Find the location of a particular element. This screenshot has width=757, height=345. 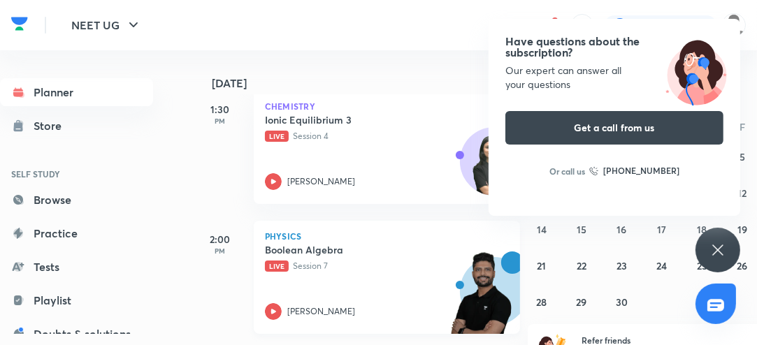

abbr: September 22, 2025 is located at coordinates (582, 266).